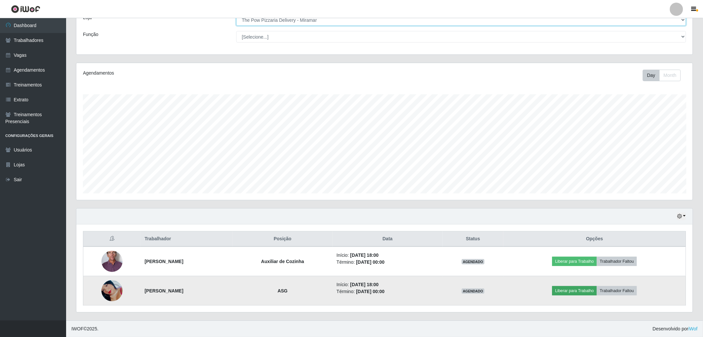 This screenshot has width=703, height=337. Describe the element at coordinates (85, 329) in the screenshot. I see `span: © 2025 .` at that location.